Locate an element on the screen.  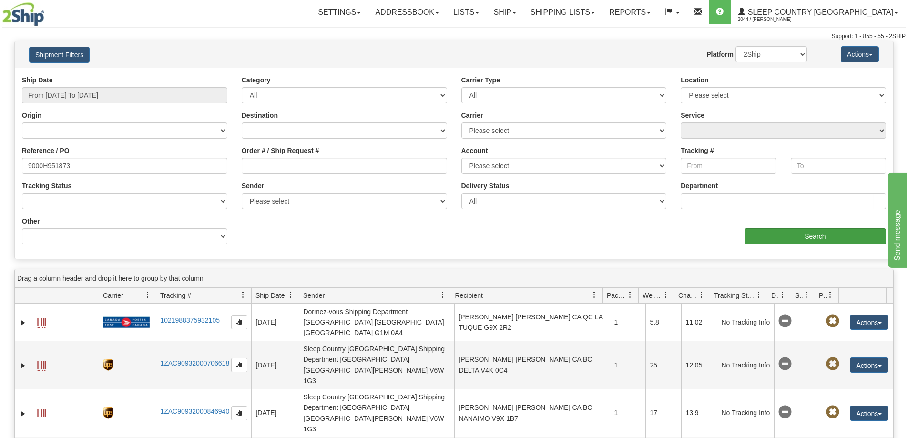
a: Sender filter column settings is located at coordinates (443, 295).